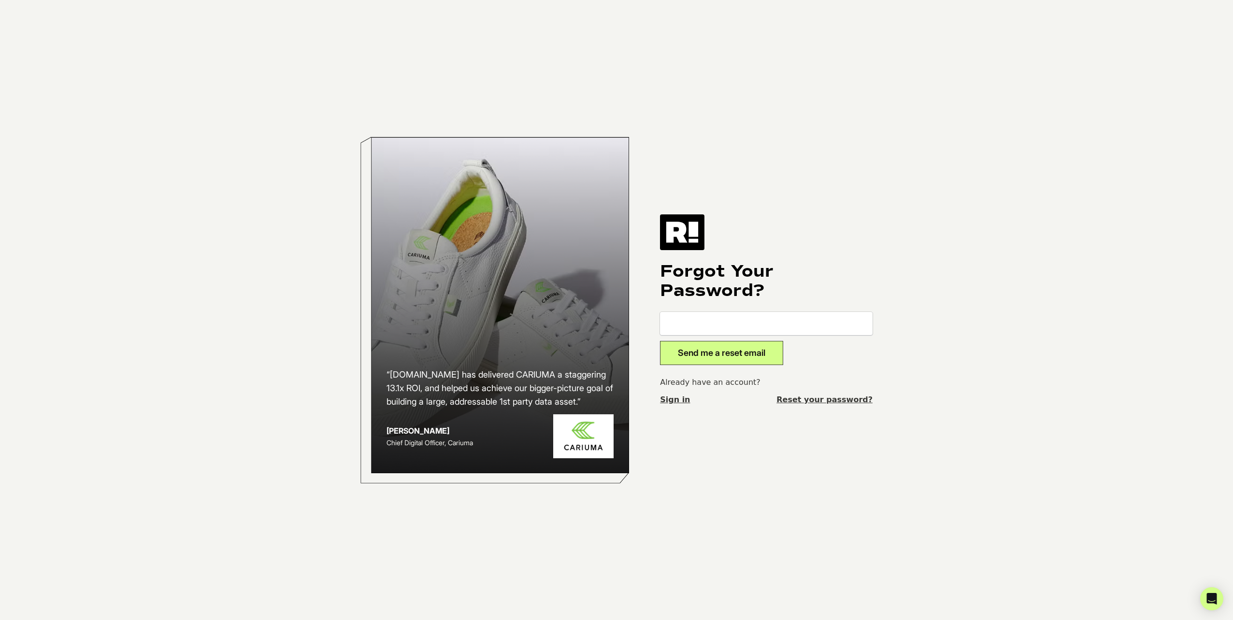  What do you see at coordinates (824, 400) in the screenshot?
I see `a: Reset your password?` at bounding box center [824, 400].